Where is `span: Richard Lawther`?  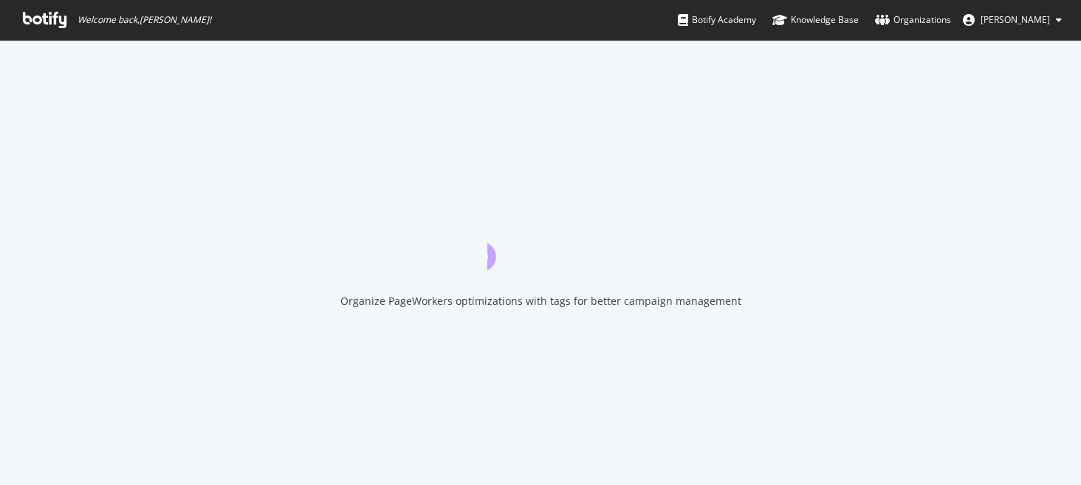 span: Richard Lawther is located at coordinates (1016, 19).